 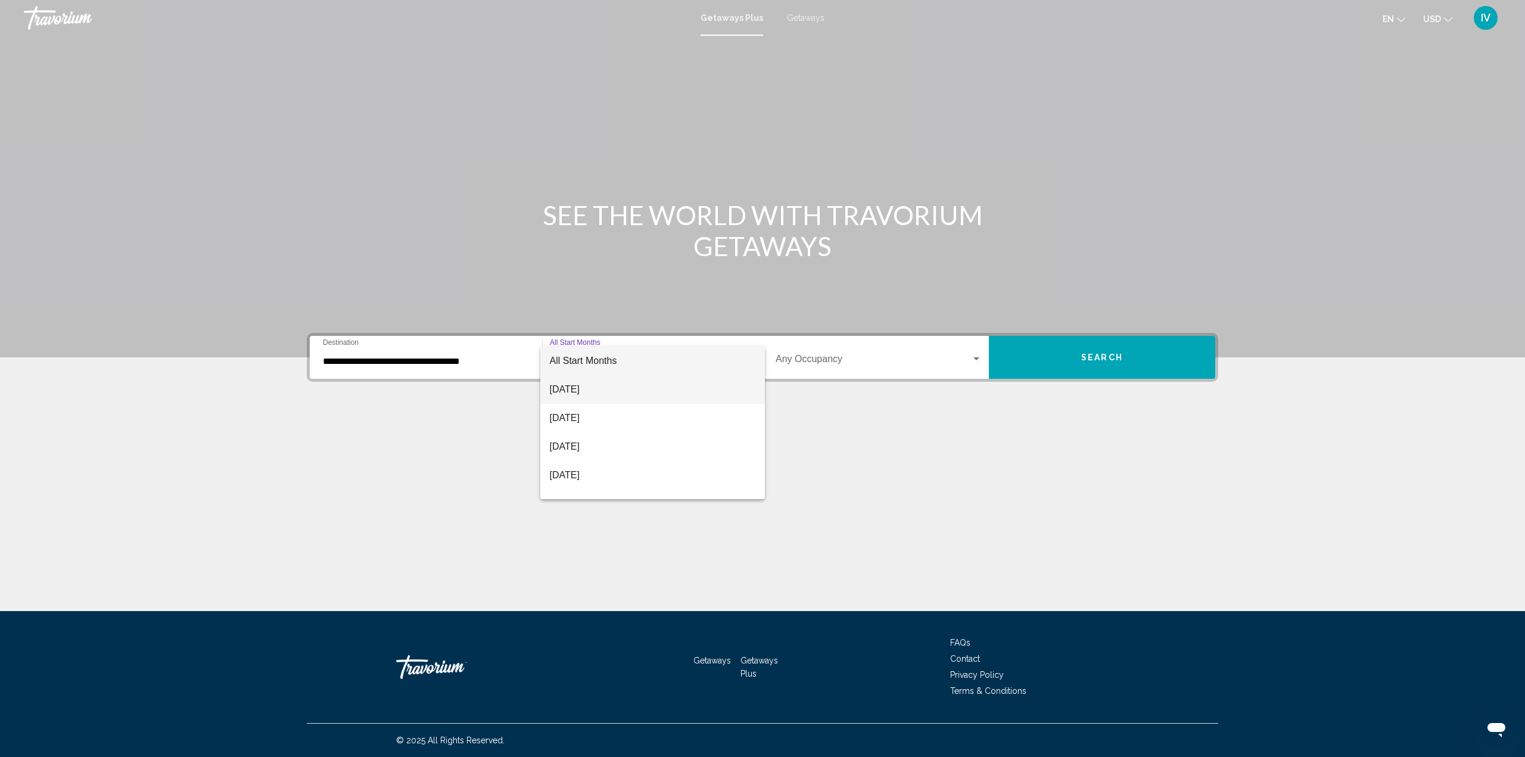 I want to click on span: All Start Months, so click(x=583, y=360).